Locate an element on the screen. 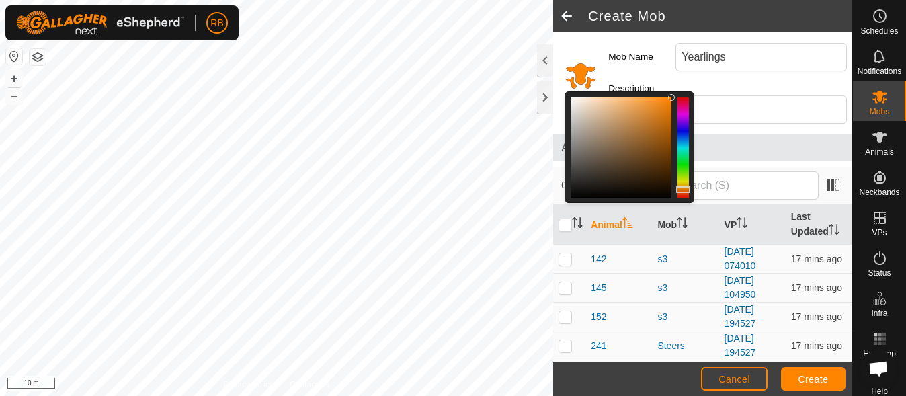  th: Animal is located at coordinates (618, 224).